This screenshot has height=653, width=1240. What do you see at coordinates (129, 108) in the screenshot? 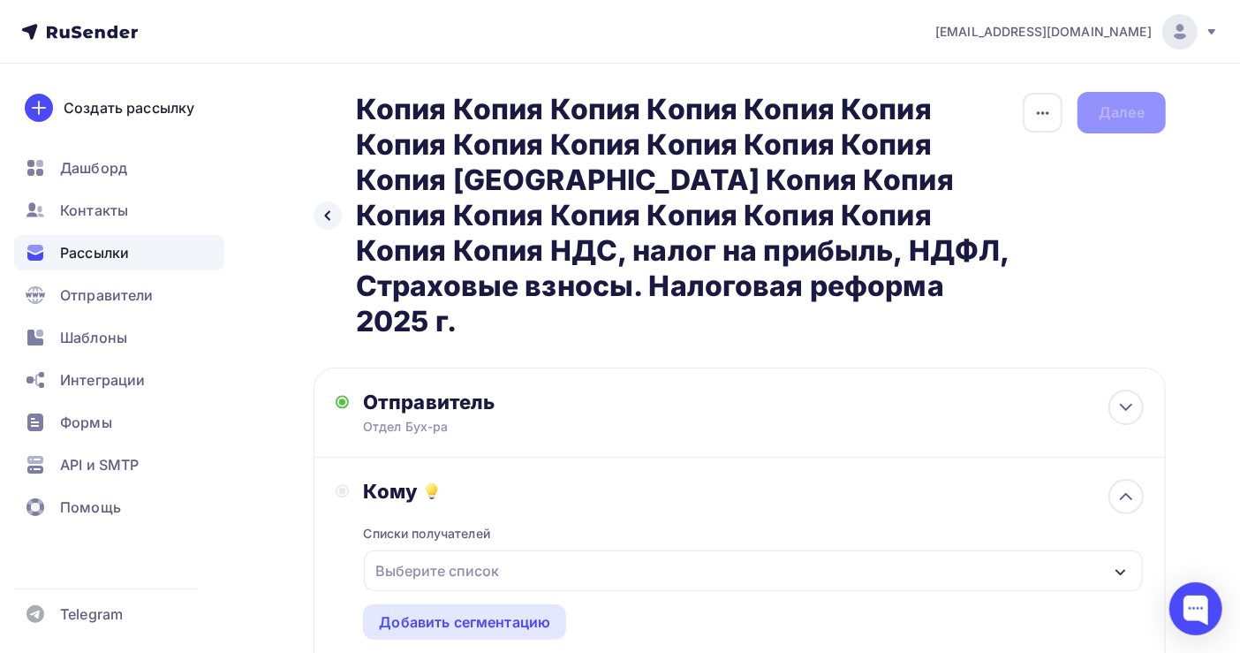
I see `div: Создать рассылку` at bounding box center [129, 108].